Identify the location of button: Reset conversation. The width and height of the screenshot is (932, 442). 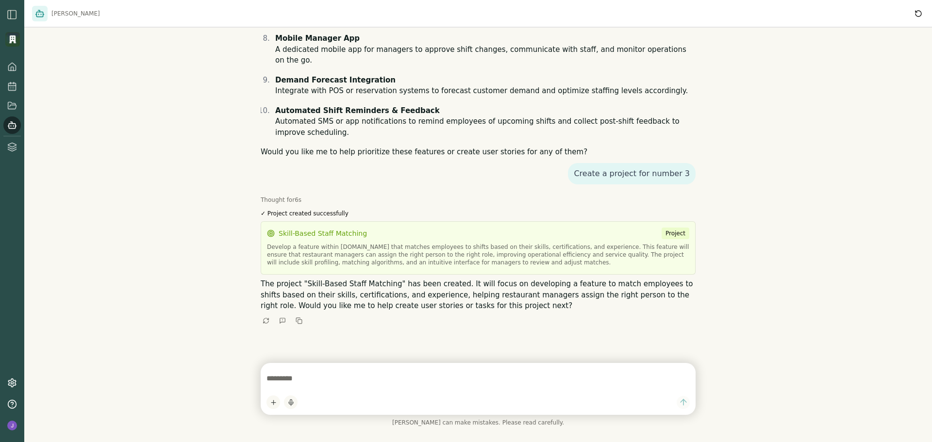
(918, 14).